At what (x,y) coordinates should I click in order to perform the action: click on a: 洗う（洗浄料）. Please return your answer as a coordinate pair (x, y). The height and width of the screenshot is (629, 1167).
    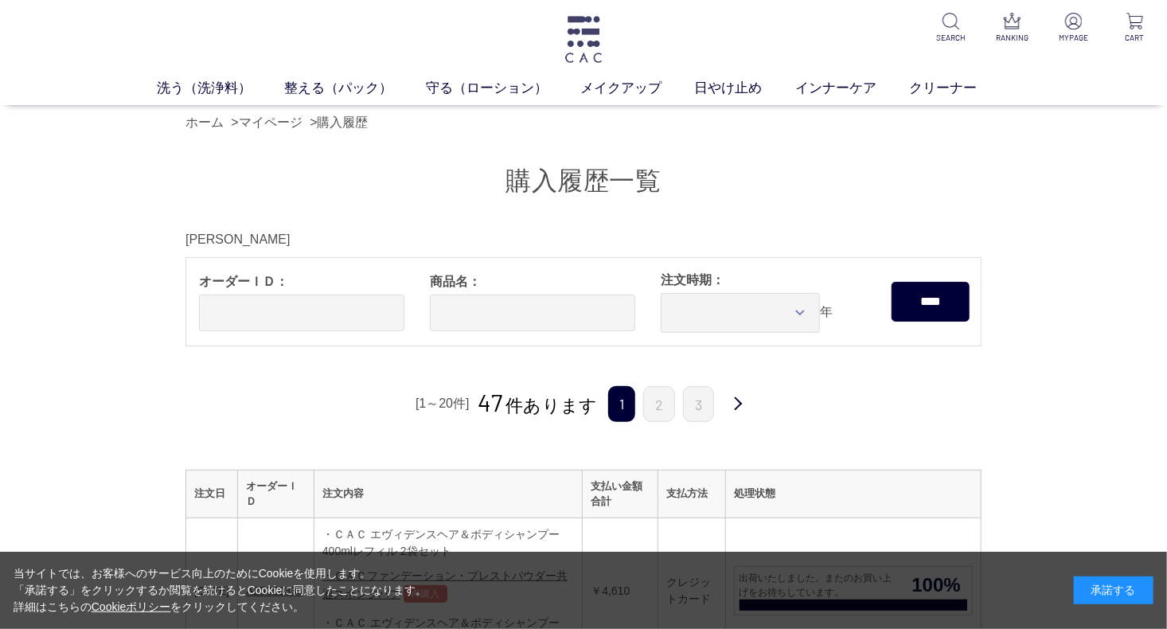
    Looking at the image, I should click on (220, 88).